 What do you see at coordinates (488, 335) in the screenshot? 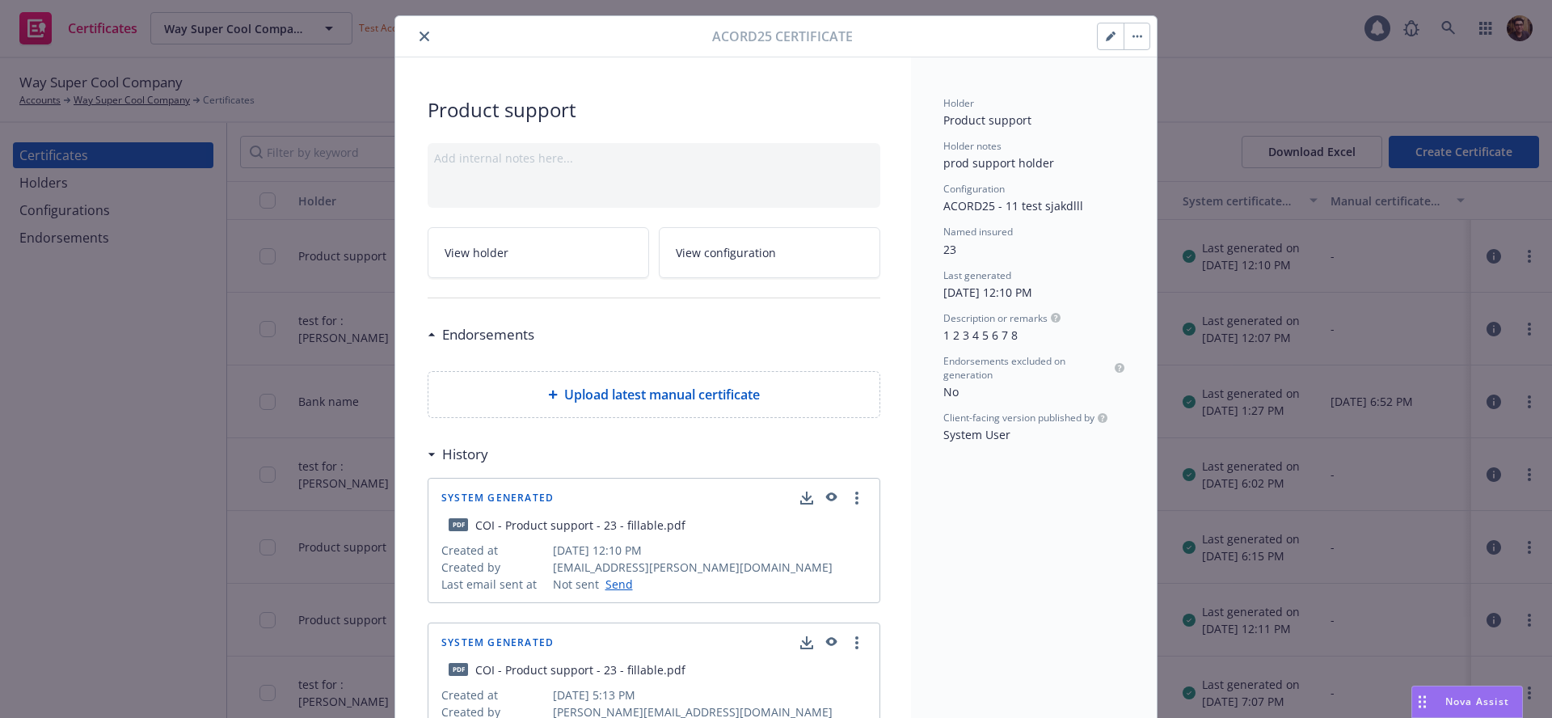
I see `h3: Endorsements` at bounding box center [488, 335].